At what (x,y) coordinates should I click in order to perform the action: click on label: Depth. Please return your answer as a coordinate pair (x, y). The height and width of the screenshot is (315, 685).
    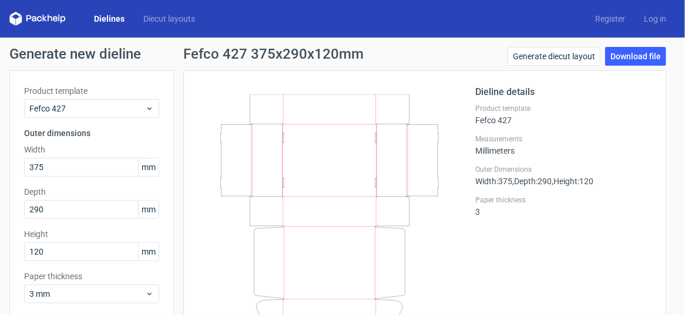
    Looking at the image, I should click on (92, 192).